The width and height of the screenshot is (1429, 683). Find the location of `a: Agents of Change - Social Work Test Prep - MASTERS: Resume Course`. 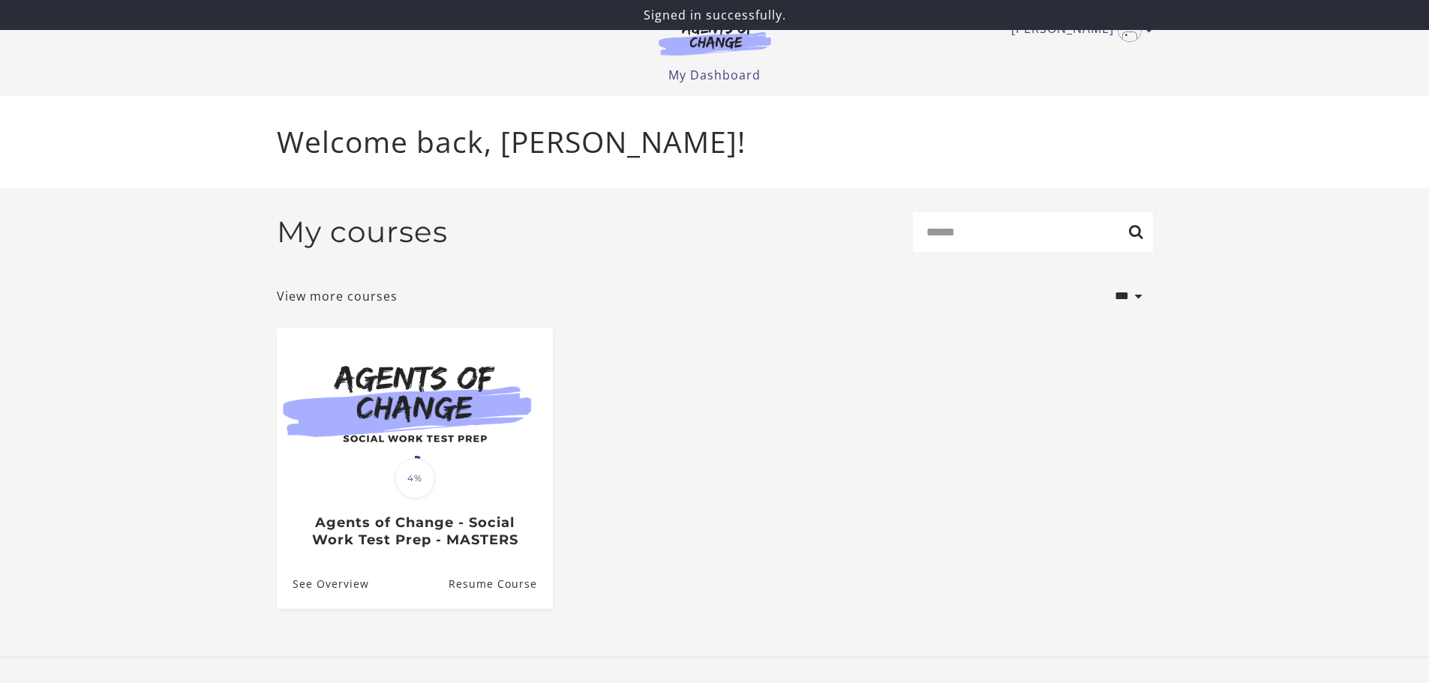

a: Agents of Change - Social Work Test Prep - MASTERS: Resume Course is located at coordinates (500, 584).